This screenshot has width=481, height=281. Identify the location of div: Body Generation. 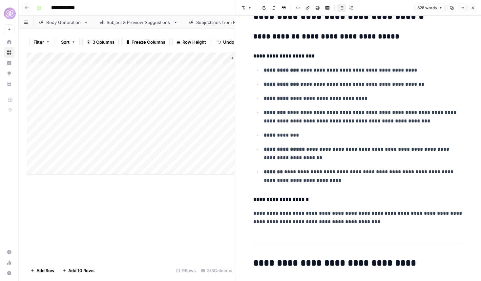
(64, 22).